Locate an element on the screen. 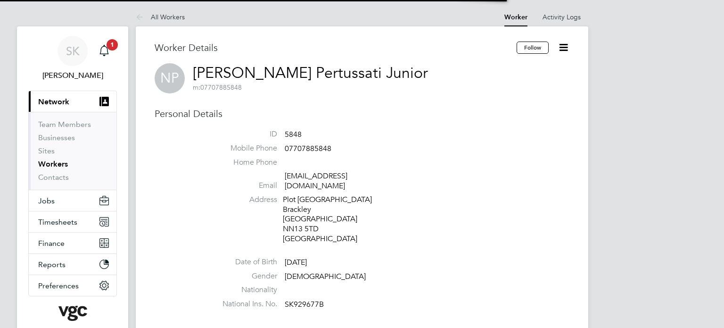 Image resolution: width=724 pixels, height=328 pixels. span: Steve Kenny is located at coordinates (73, 75).